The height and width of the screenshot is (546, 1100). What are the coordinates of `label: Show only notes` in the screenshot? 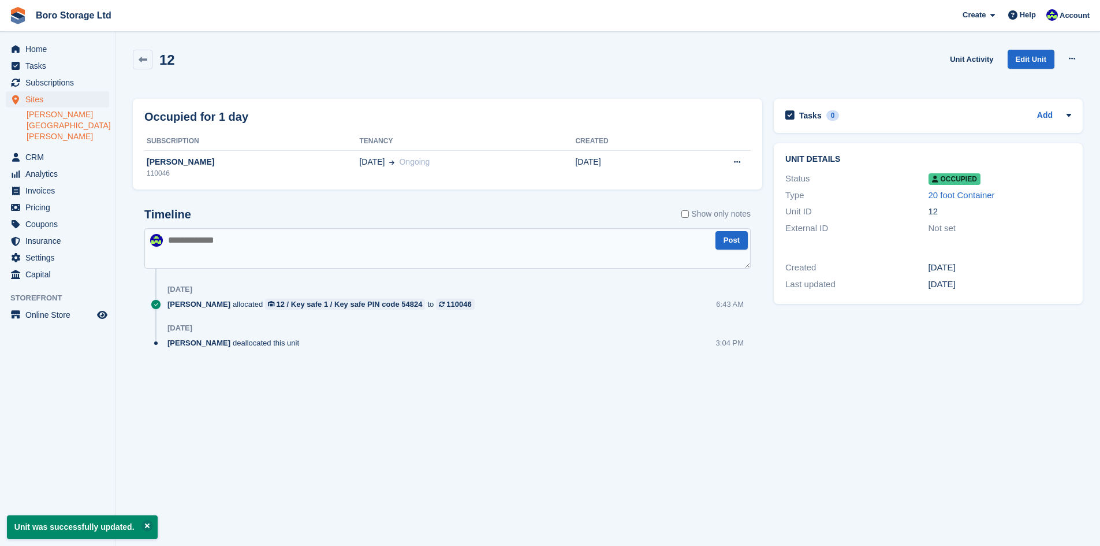 It's located at (716, 214).